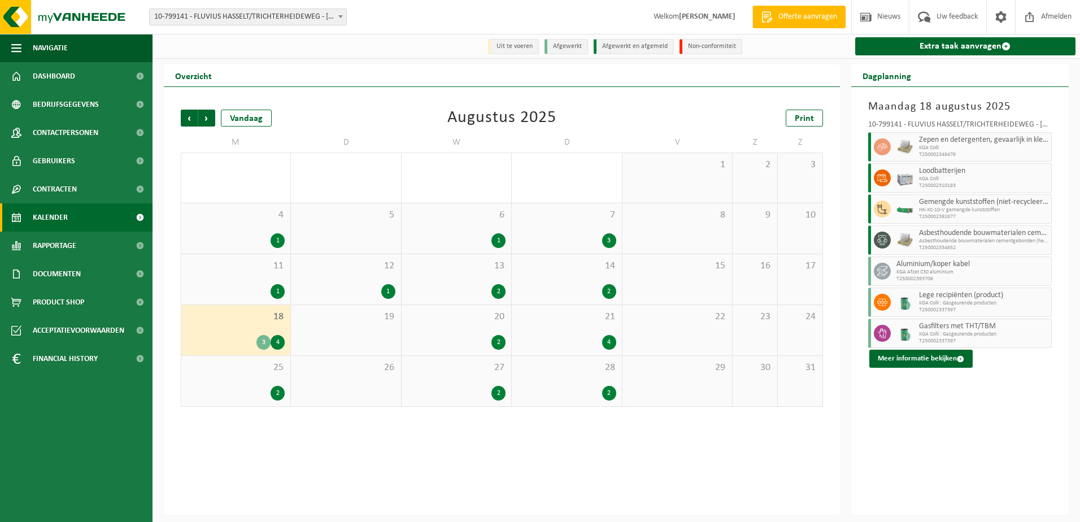 This screenshot has height=522, width=1080. Describe the element at coordinates (346, 368) in the screenshot. I see `span: 26` at that location.